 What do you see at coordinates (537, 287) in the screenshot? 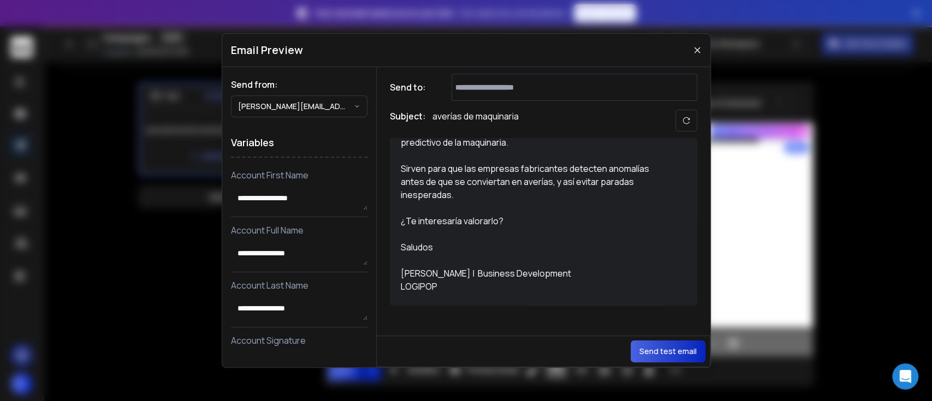
I see `div: LOGIPOP` at bounding box center [537, 287].